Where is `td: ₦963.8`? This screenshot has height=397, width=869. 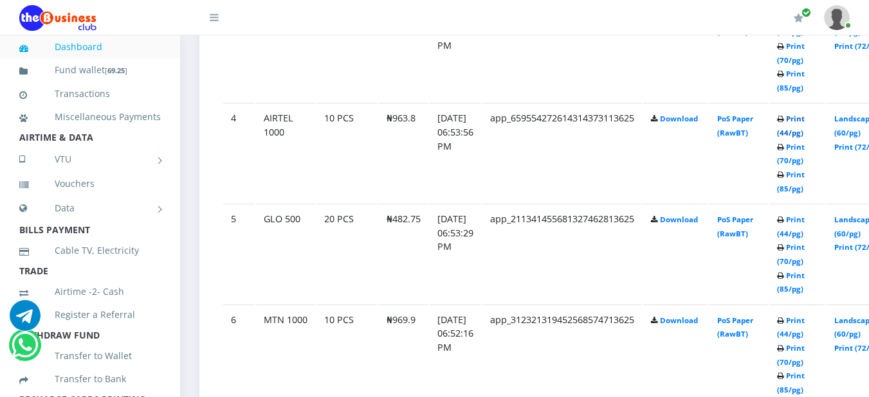
td: ₦963.8 is located at coordinates (403, 152).